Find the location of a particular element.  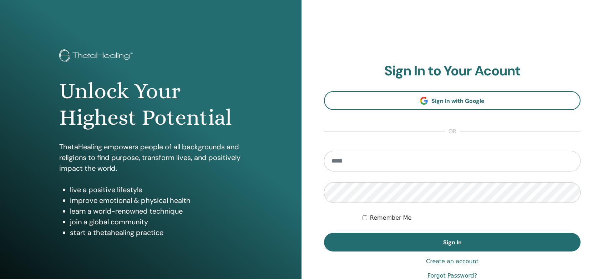

h1: Unlock Your Highest Potential is located at coordinates (151, 104).